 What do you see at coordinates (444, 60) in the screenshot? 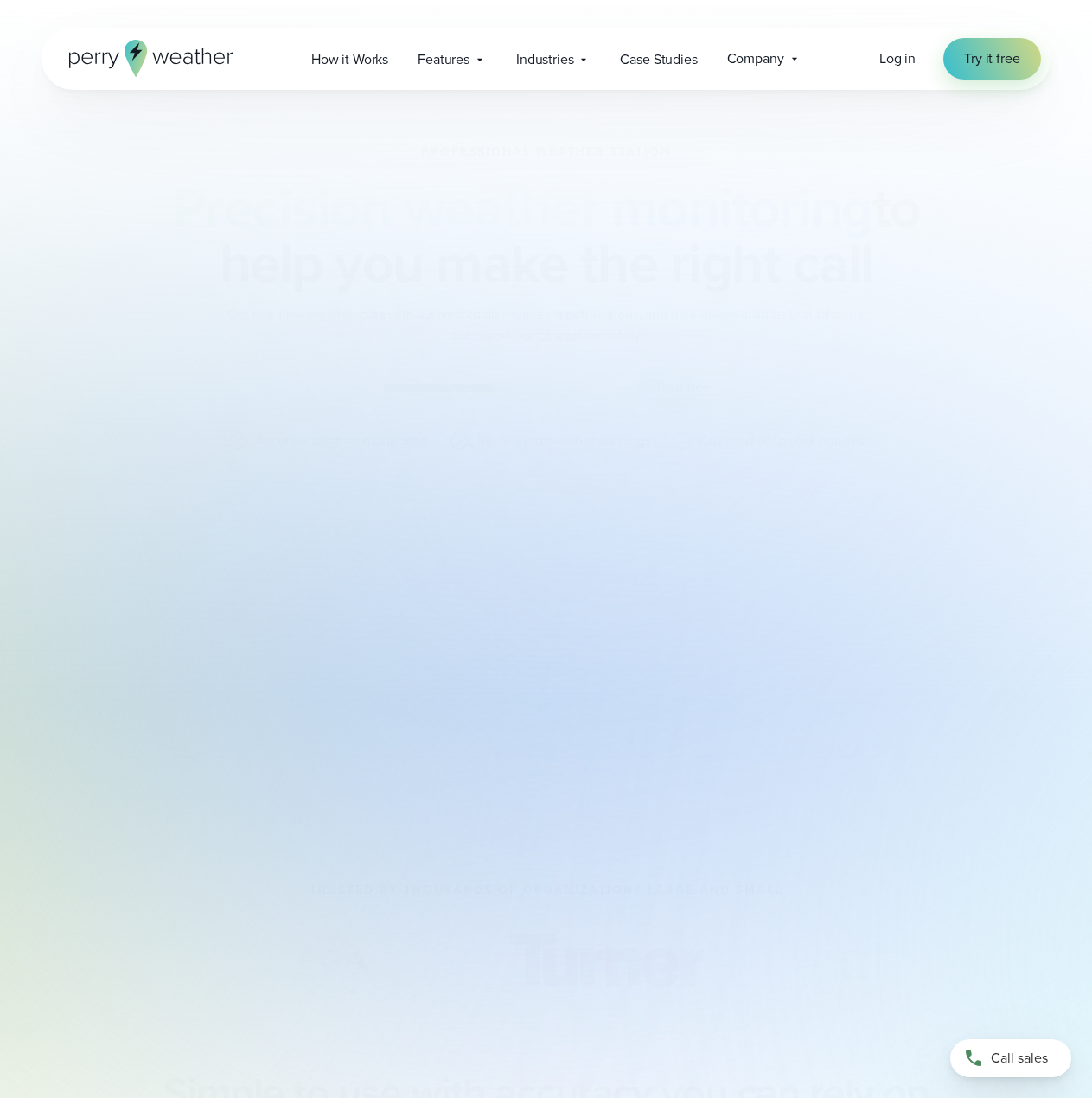
I see `span: Features` at bounding box center [444, 60].